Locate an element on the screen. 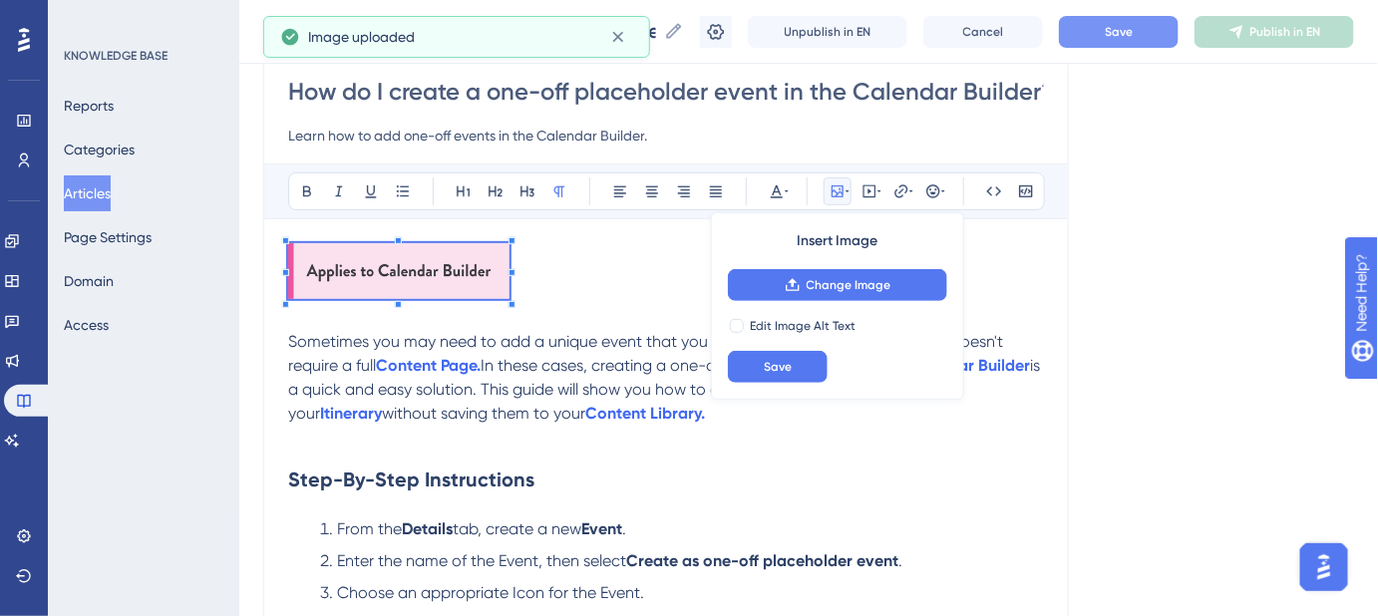 The height and width of the screenshot is (616, 1378). button: Change Image is located at coordinates (838, 285).